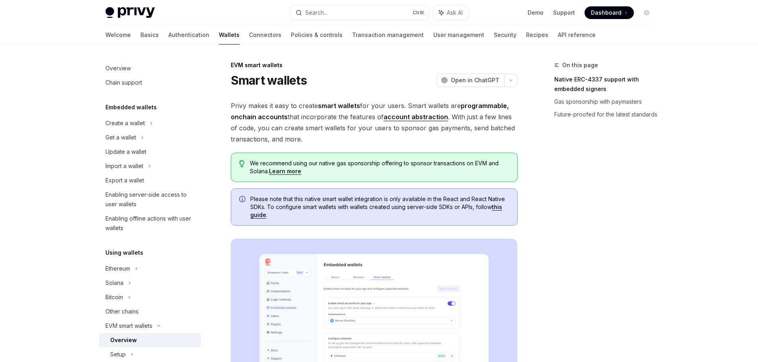  What do you see at coordinates (316, 13) in the screenshot?
I see `div: Search...` at bounding box center [316, 13].